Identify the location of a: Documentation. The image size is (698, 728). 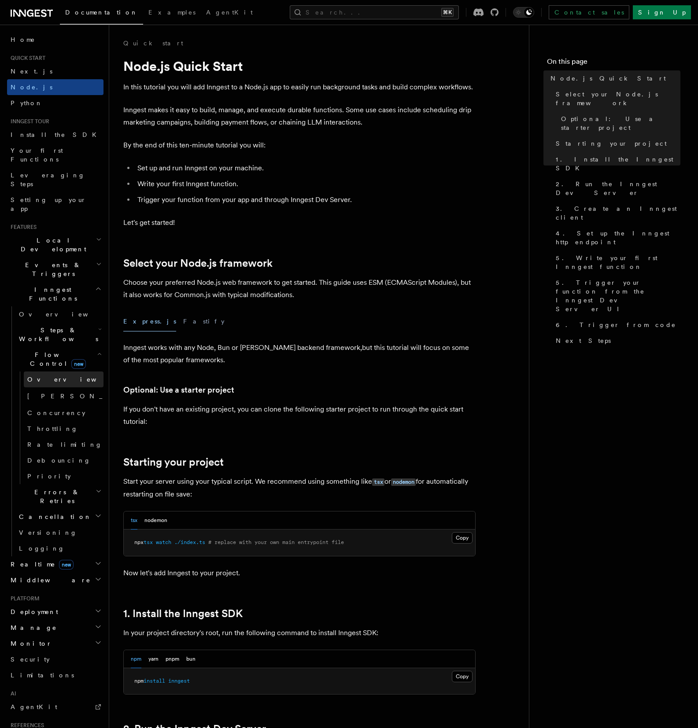
(101, 14).